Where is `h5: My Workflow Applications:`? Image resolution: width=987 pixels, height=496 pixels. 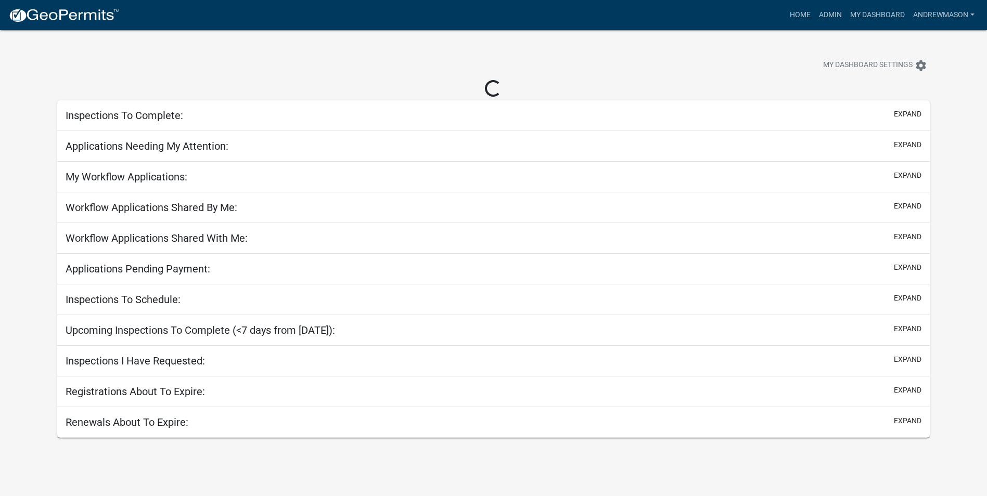
h5: My Workflow Applications: is located at coordinates (126, 177).